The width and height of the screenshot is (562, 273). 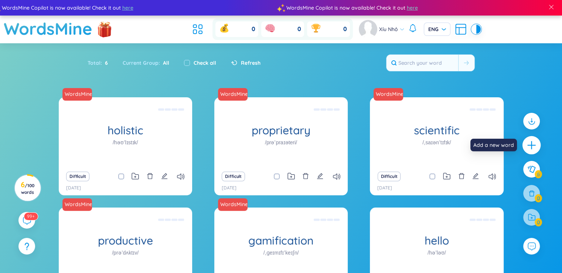 I want to click on h1: /prəˈpraɪəteri/, so click(x=281, y=142).